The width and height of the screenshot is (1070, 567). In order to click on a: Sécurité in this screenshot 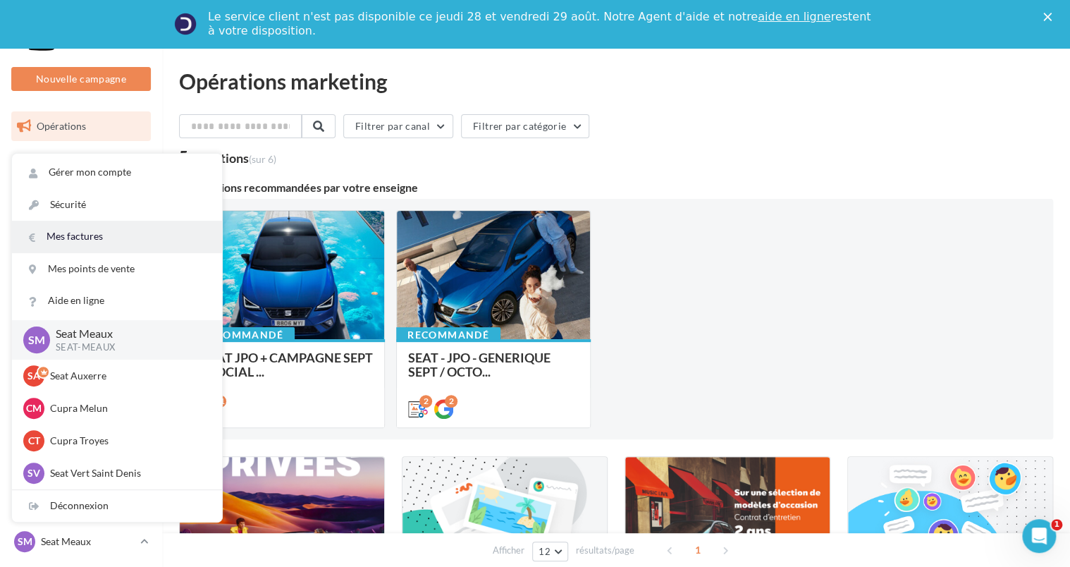, I will do `click(117, 204)`.